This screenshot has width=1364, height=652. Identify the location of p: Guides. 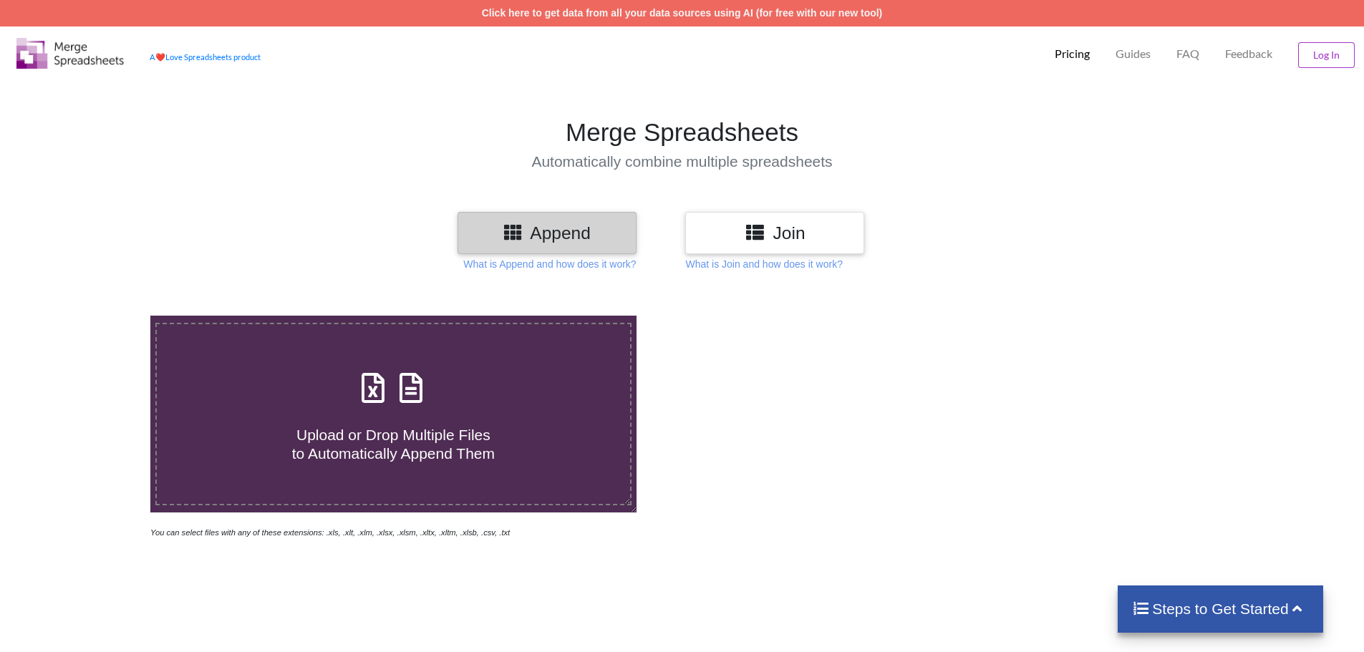
(1133, 54).